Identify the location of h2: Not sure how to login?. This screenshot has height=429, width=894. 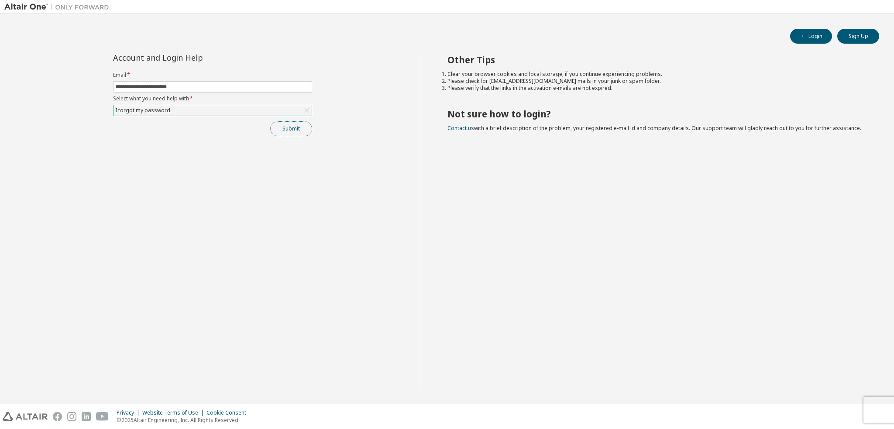
(656, 114).